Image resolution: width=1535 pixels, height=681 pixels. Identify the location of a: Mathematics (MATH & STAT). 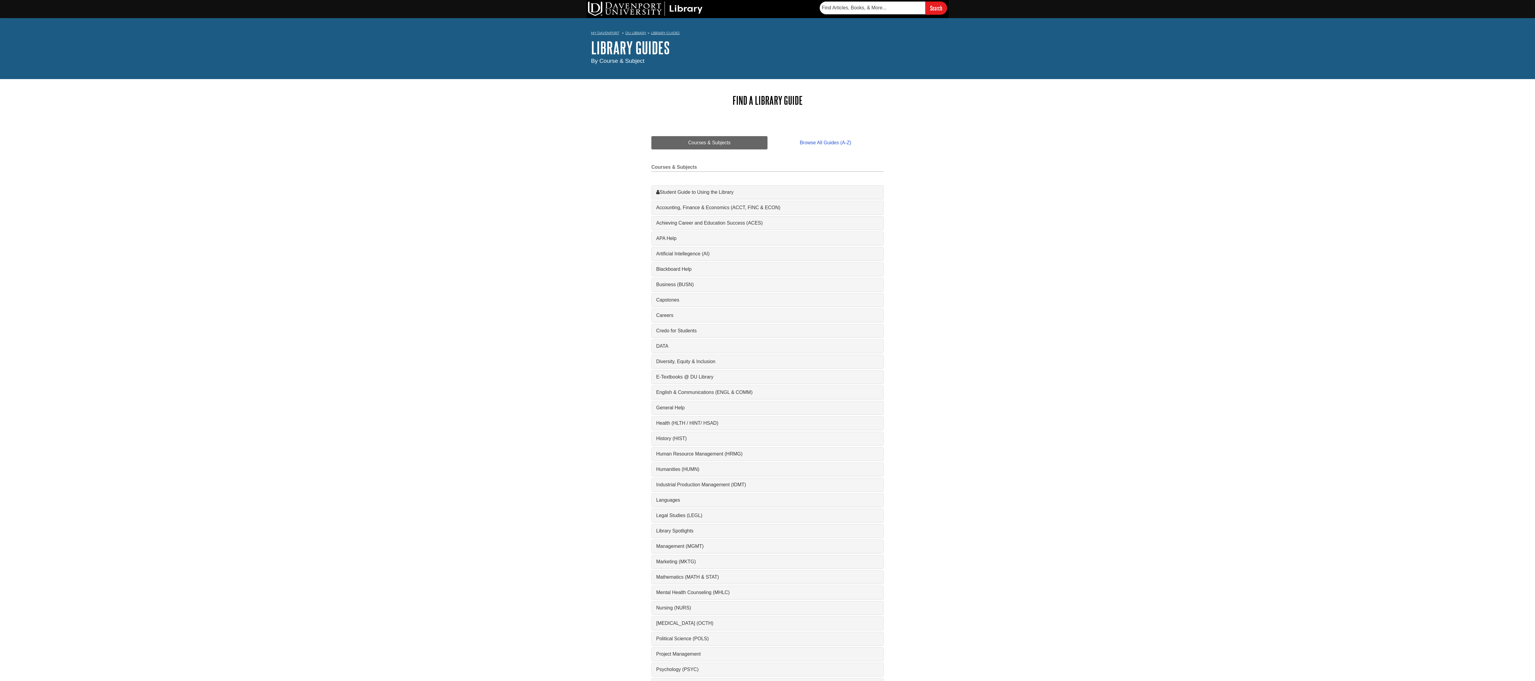
(767, 577).